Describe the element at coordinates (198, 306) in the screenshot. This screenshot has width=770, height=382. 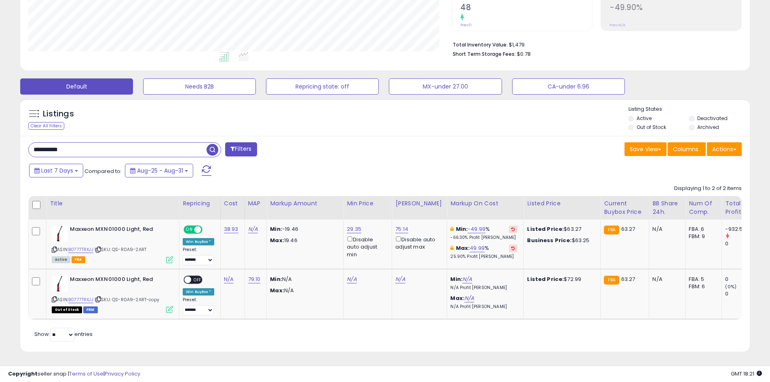
I see `div: Preset:` at that location.